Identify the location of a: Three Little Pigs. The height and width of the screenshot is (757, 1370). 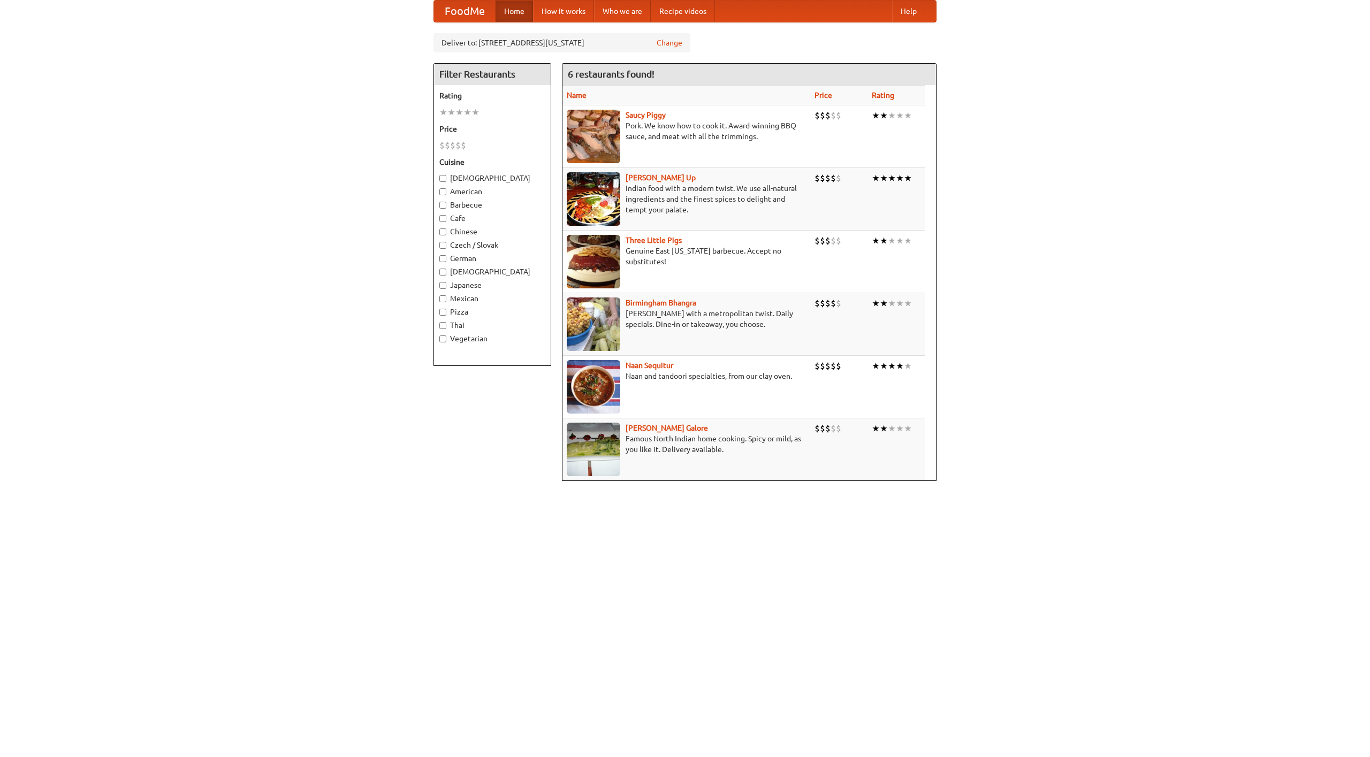
(653, 240).